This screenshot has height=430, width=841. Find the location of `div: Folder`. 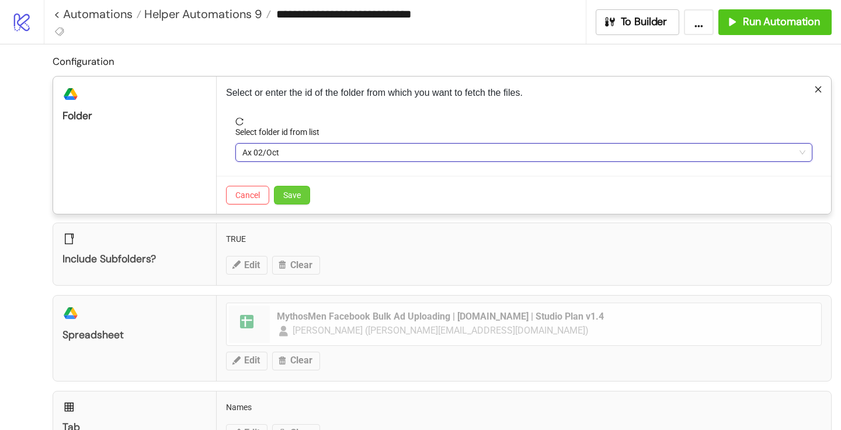

div: Folder is located at coordinates (134, 116).